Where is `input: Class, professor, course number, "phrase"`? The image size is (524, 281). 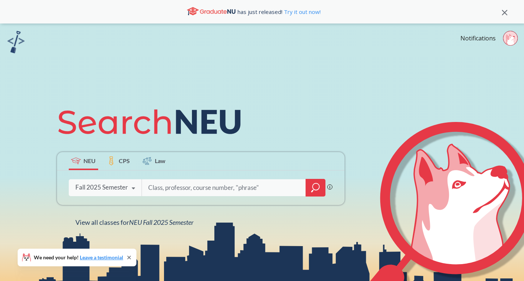 input: Class, professor, course number, "phrase" is located at coordinates (224, 188).